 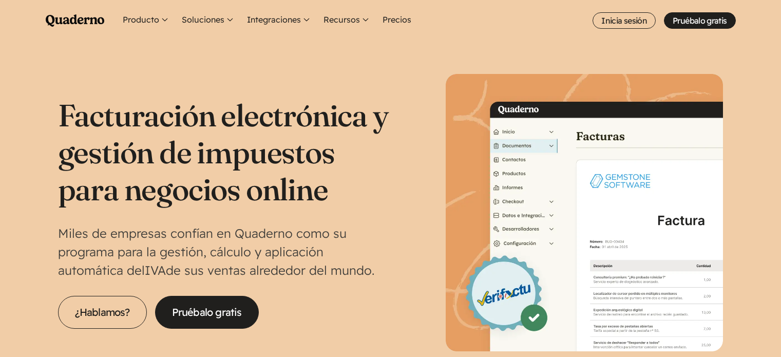 I want to click on abbr: Impuesto sobre el Valor Añadido, so click(x=155, y=270).